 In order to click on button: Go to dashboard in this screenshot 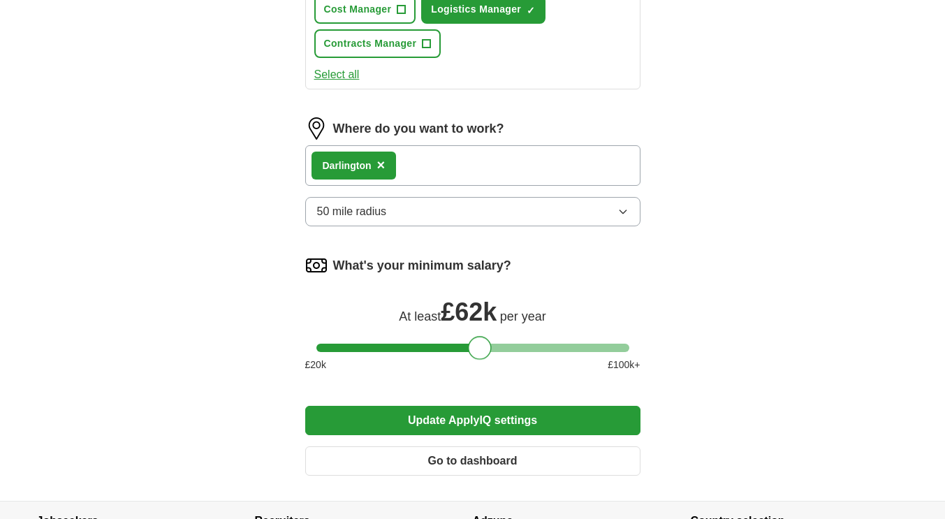, I will do `click(473, 461)`.